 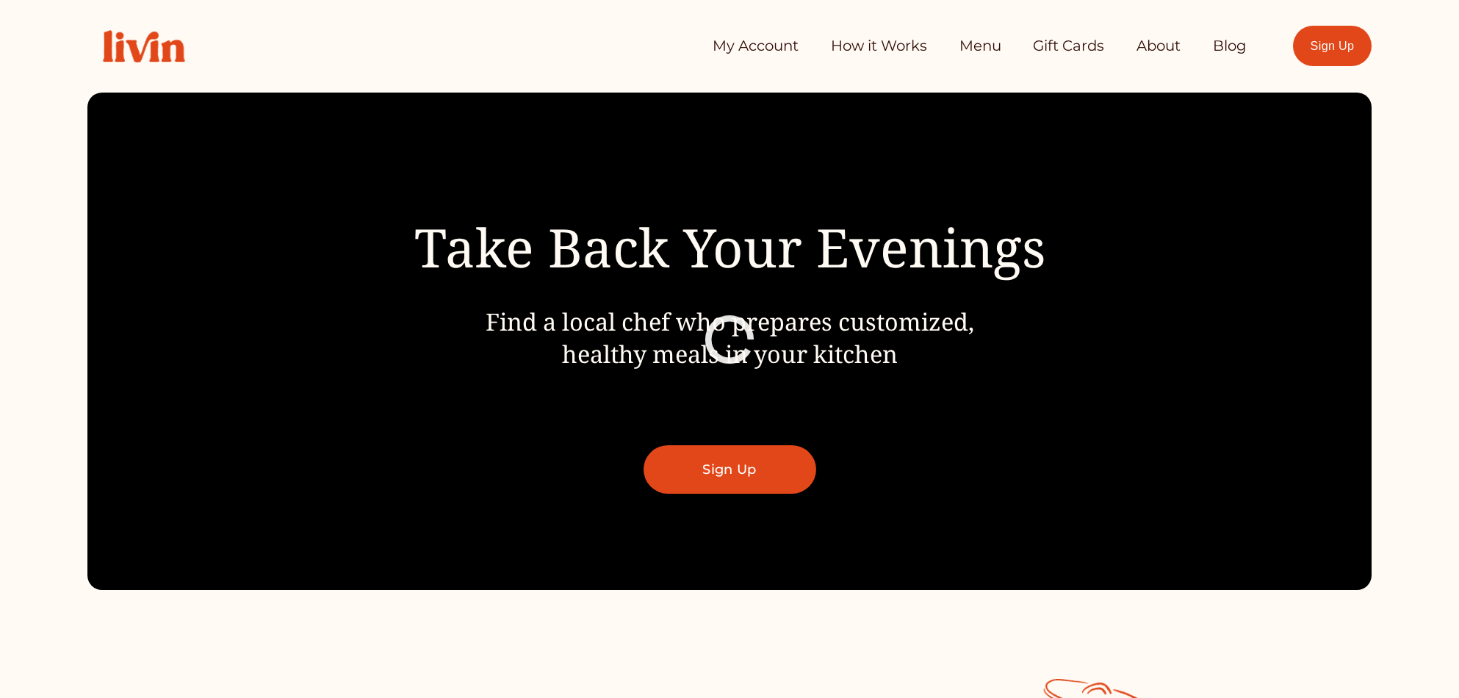 I want to click on span: Take Back Your Evenings, so click(x=730, y=247).